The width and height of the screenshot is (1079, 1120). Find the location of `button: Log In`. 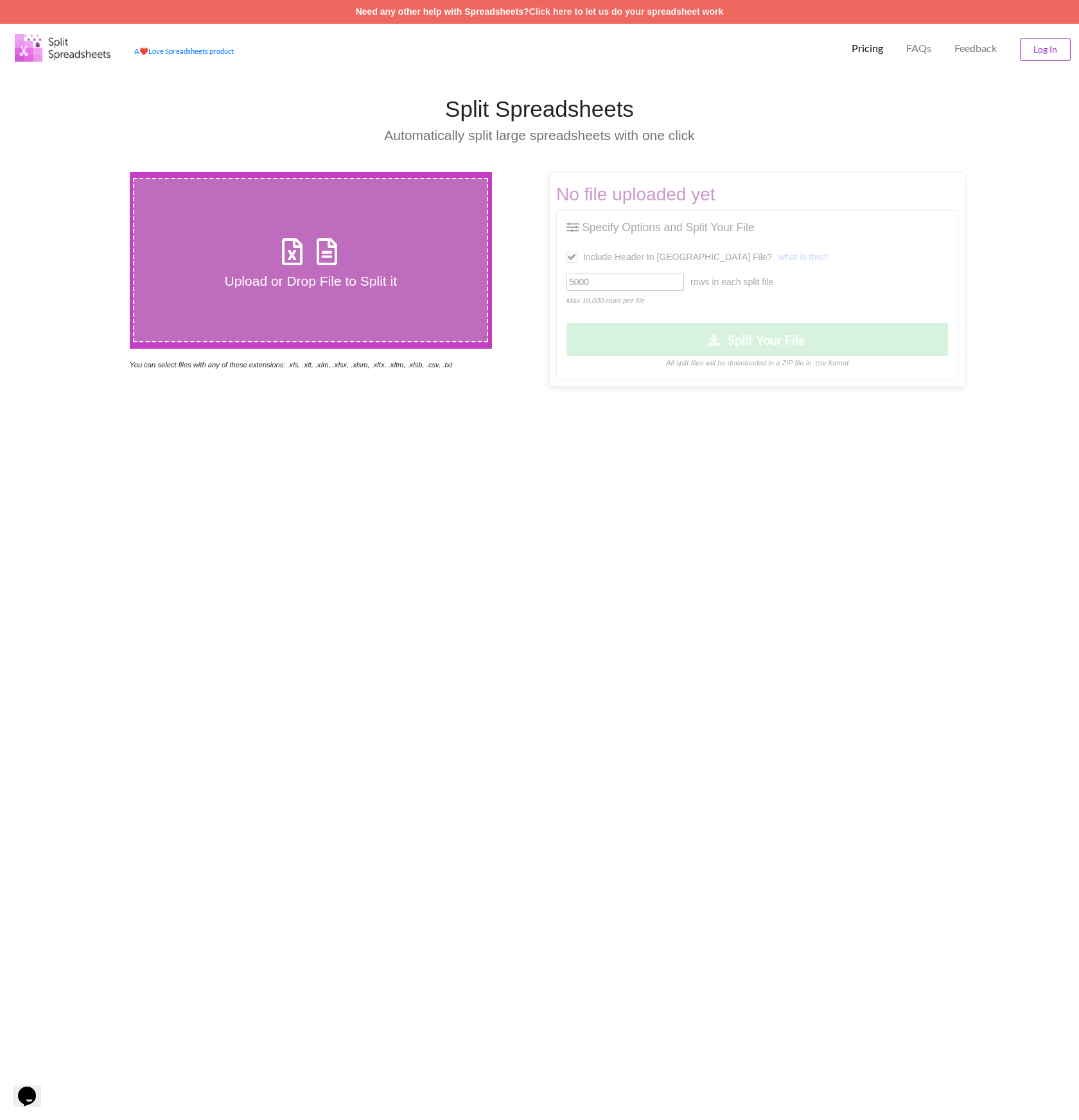

button: Log In is located at coordinates (1045, 50).